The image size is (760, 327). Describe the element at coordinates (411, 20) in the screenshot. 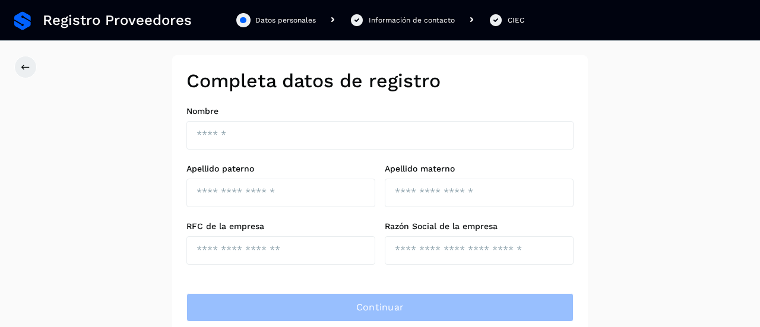

I see `div: Información de contacto` at that location.